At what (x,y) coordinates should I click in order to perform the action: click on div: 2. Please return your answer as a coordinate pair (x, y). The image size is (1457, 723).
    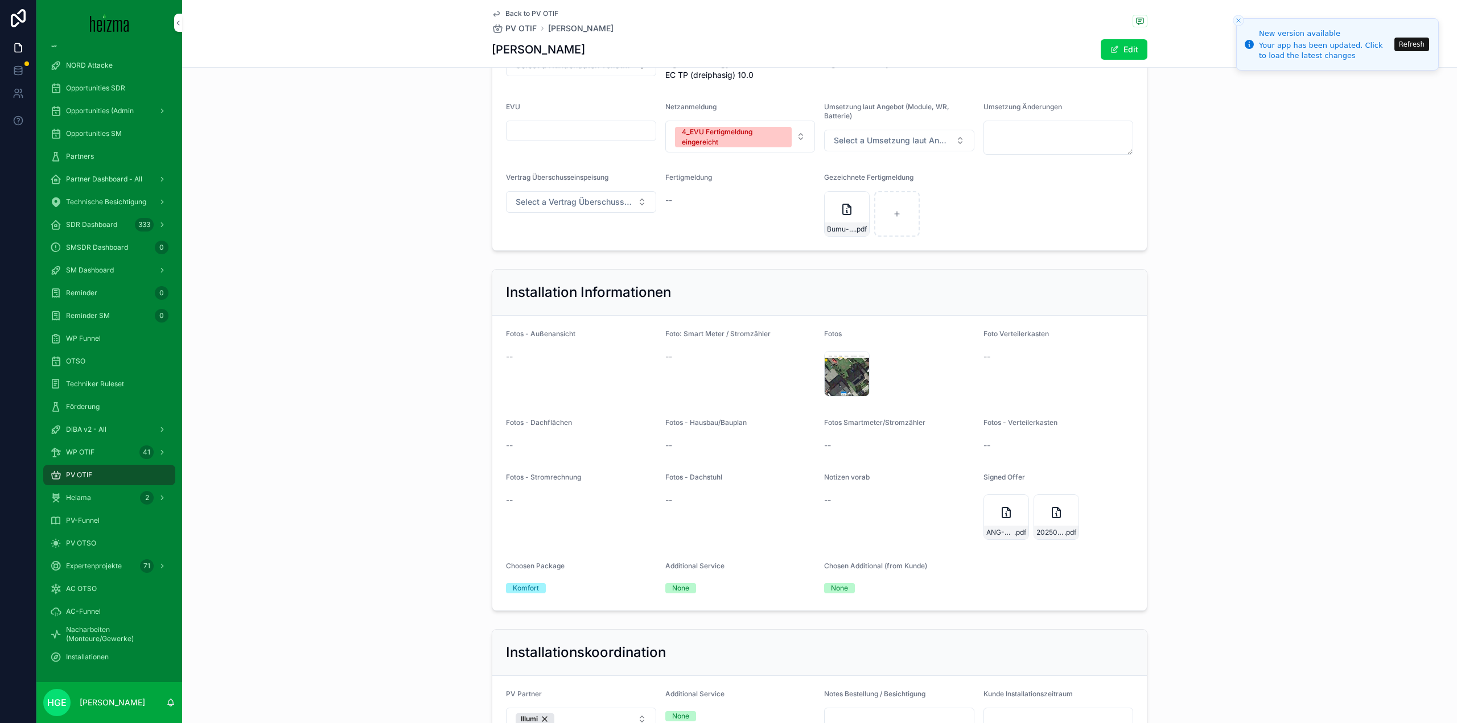
    Looking at the image, I should click on (147, 498).